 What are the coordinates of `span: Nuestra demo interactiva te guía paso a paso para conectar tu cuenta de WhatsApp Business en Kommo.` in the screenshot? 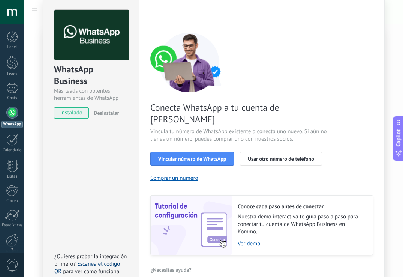 It's located at (302, 224).